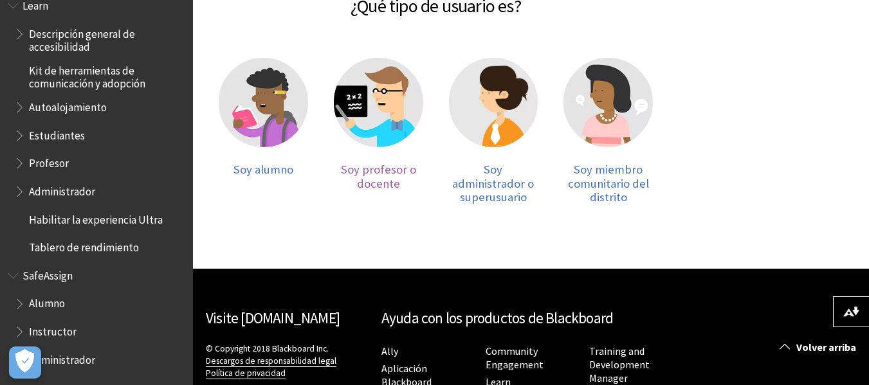  What do you see at coordinates (378, 102) in the screenshot?
I see `img: Profesor` at bounding box center [378, 102].